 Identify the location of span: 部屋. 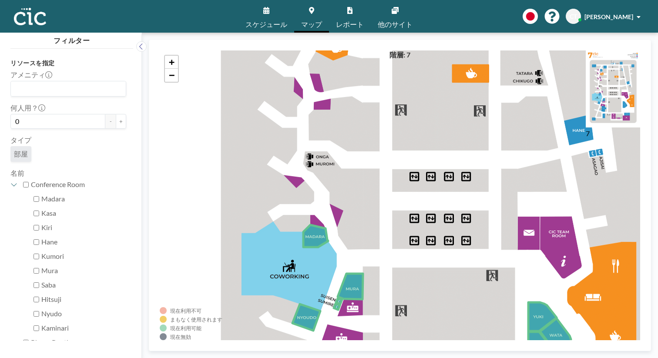
(21, 154).